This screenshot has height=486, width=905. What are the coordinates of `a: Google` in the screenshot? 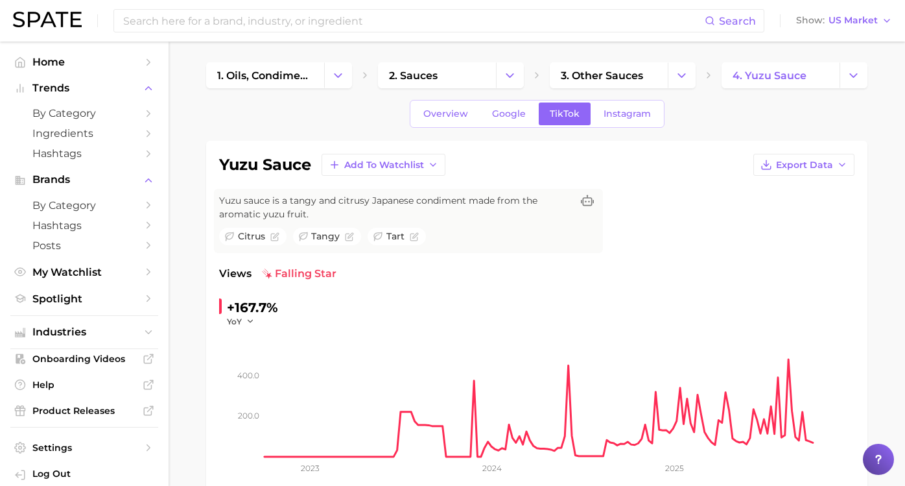 It's located at (509, 113).